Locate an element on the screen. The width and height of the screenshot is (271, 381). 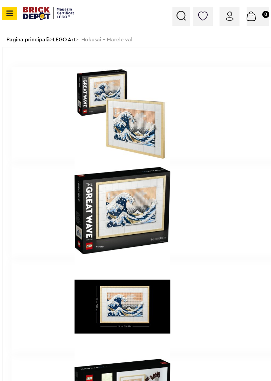
a: Pagina principală is located at coordinates (28, 40).